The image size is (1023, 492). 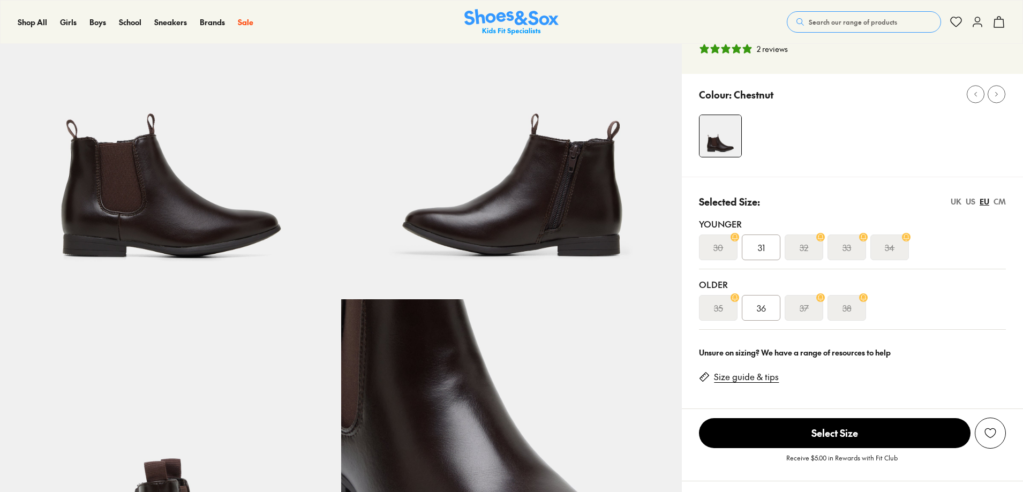 I want to click on p: Colour:, so click(x=715, y=94).